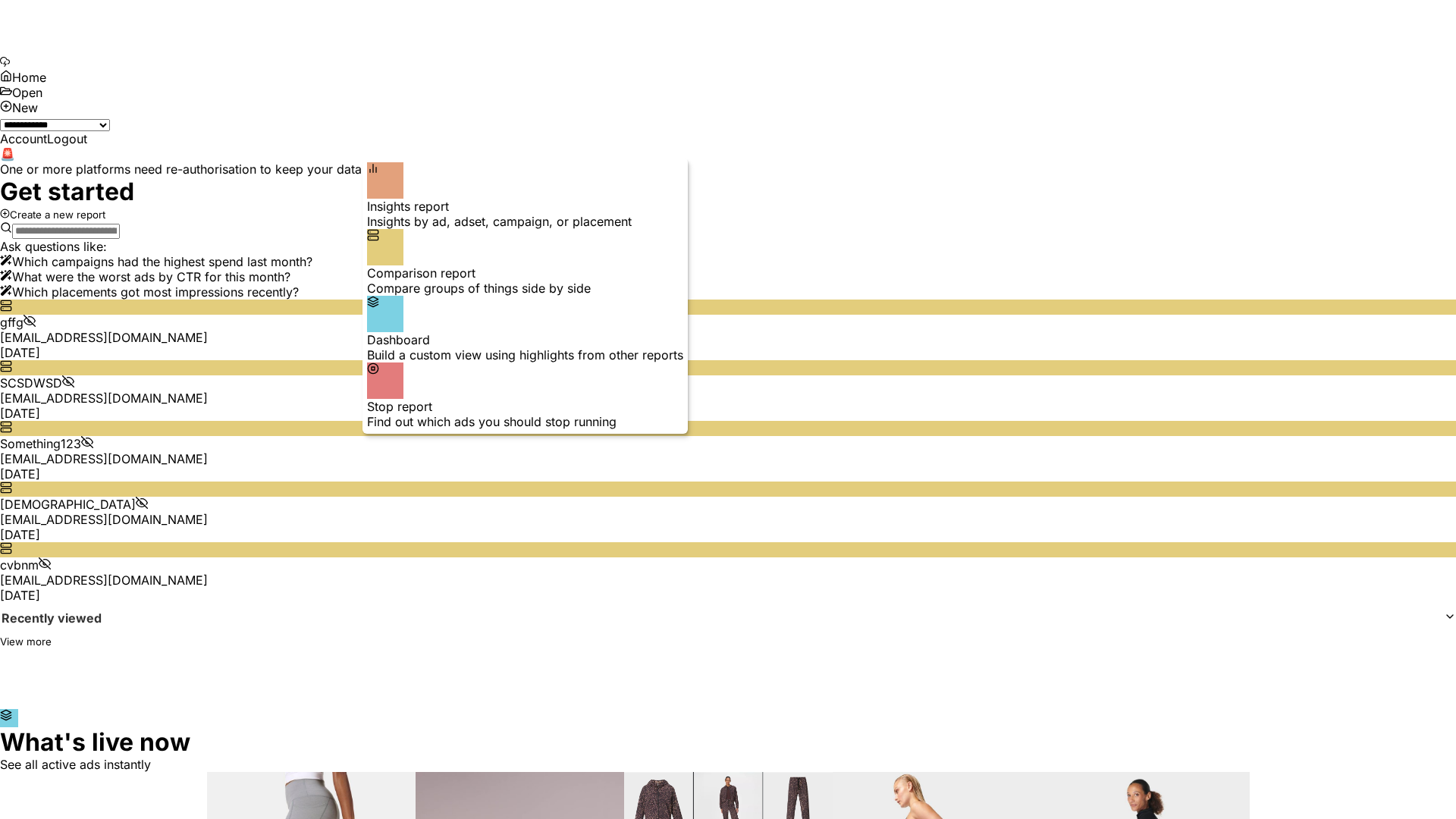 The image size is (1456, 819). Describe the element at coordinates (28, 92) in the screenshot. I see `span: Open` at that location.